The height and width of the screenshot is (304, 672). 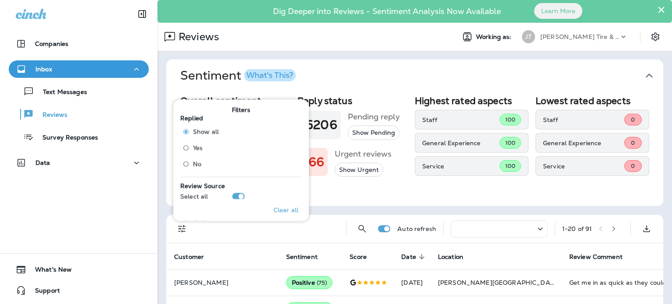 What do you see at coordinates (319, 125) in the screenshot?
I see `h1: 15206` at bounding box center [319, 125].